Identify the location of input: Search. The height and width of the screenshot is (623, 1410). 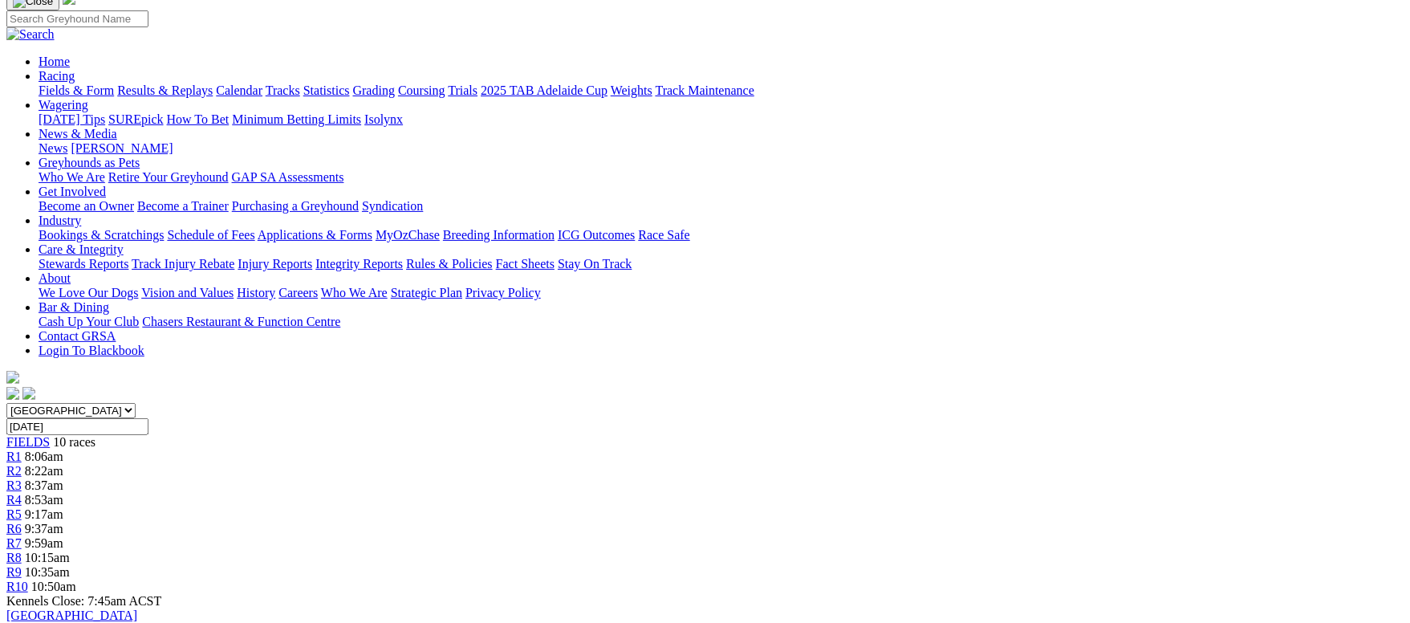
(77, 18).